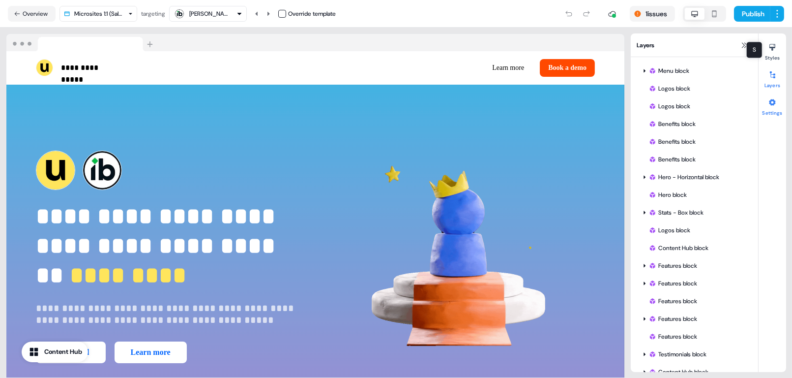 The width and height of the screenshot is (792, 378). I want to click on button: Layers, so click(773, 78).